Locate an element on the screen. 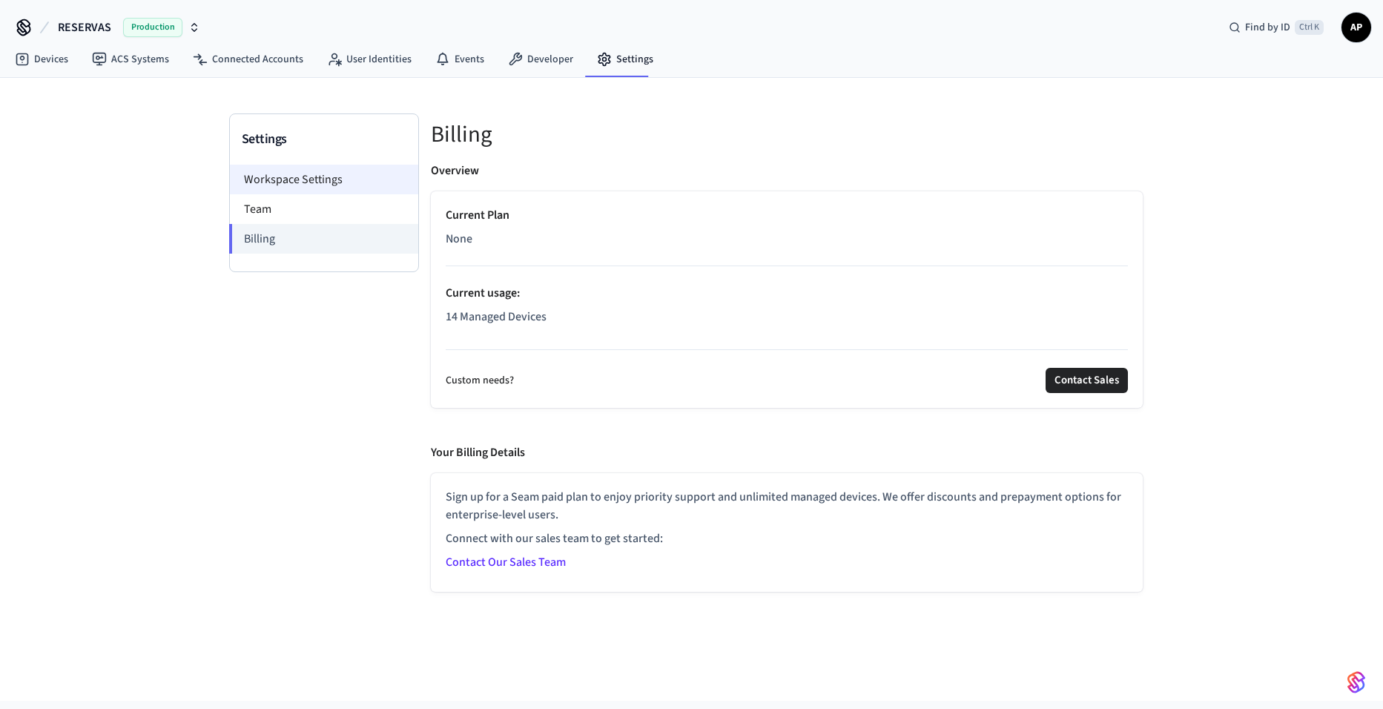 The height and width of the screenshot is (709, 1383). h3: Settings is located at coordinates (324, 139).